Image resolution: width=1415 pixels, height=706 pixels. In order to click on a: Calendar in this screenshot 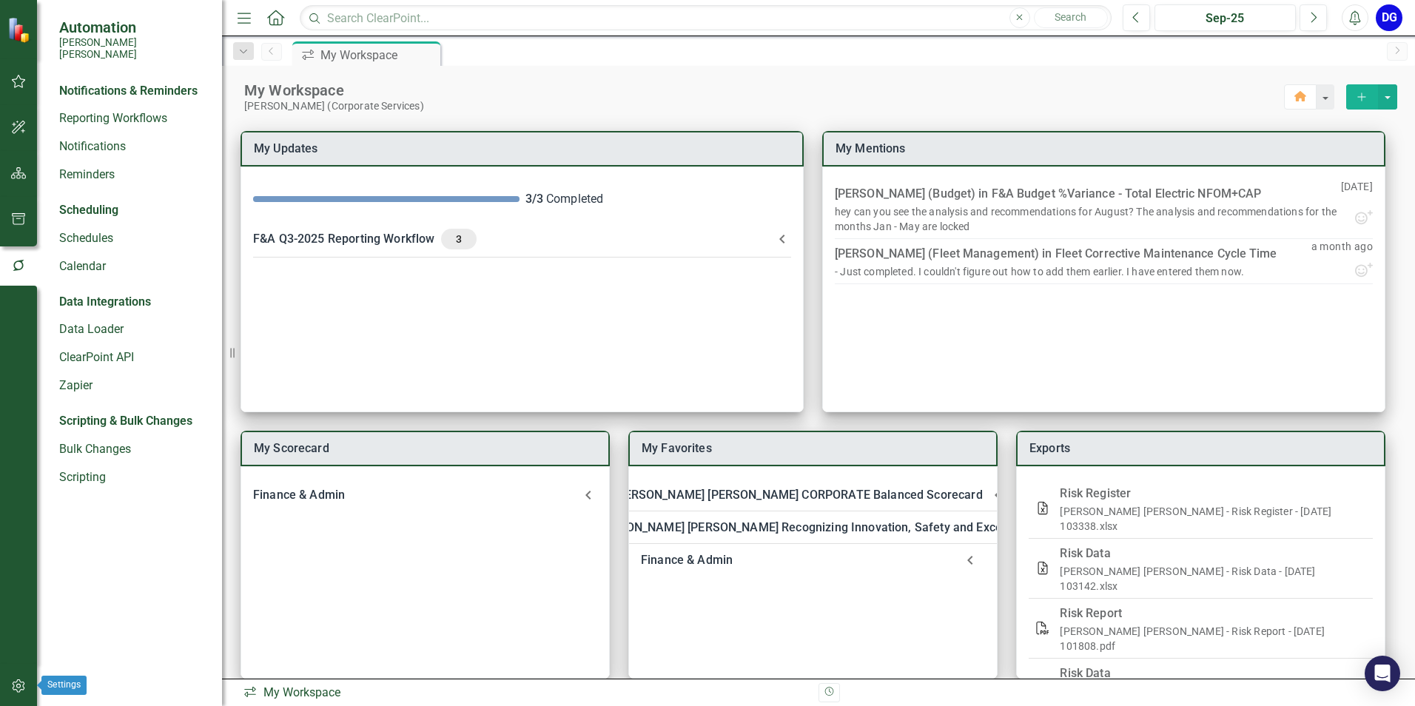, I will do `click(133, 266)`.